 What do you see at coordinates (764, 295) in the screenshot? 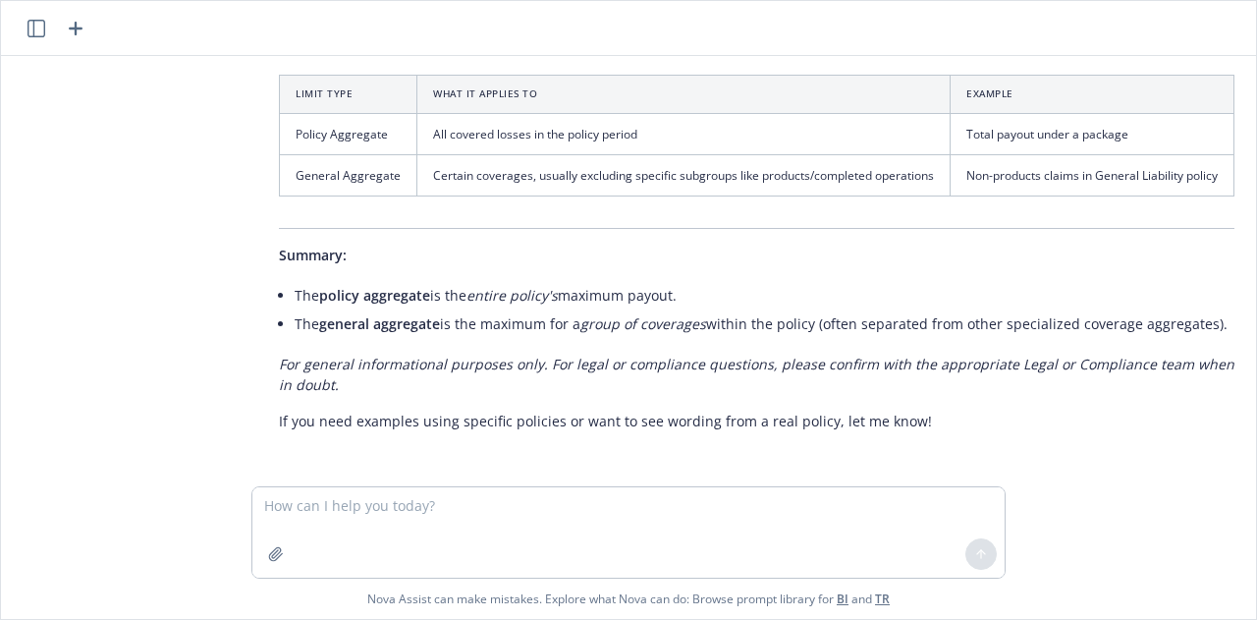
I see `li: The is the maximum payout.` at bounding box center [764, 295].